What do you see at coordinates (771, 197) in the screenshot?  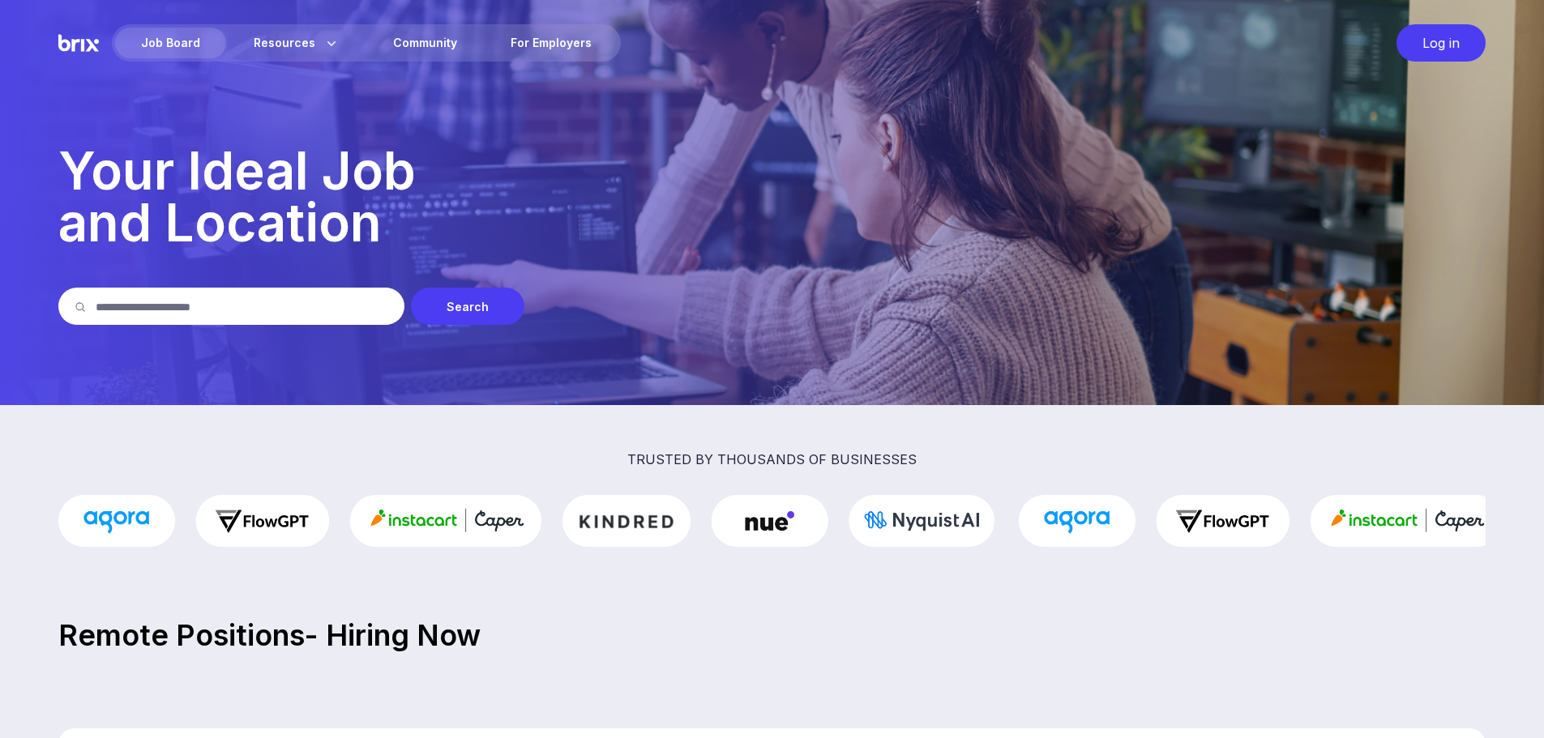 I see `p: Your Ideal Job and Location` at bounding box center [771, 197].